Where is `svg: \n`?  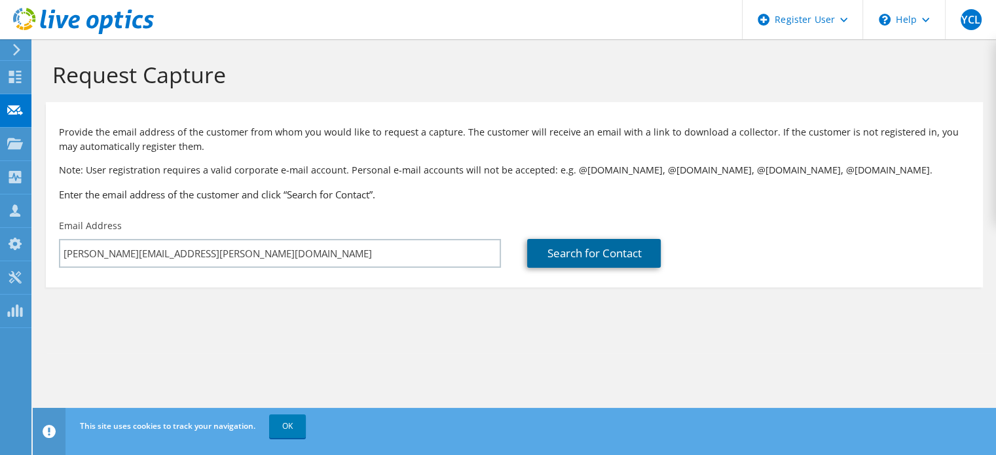 svg: \n is located at coordinates (884, 20).